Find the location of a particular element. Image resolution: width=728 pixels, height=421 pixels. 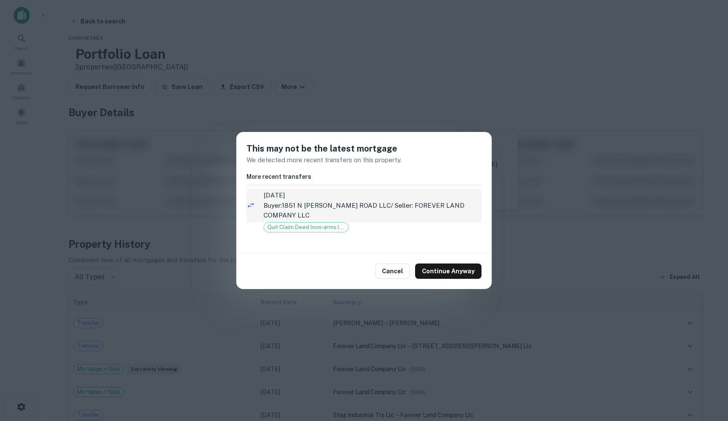

div: Chat Widget is located at coordinates (707, 373).